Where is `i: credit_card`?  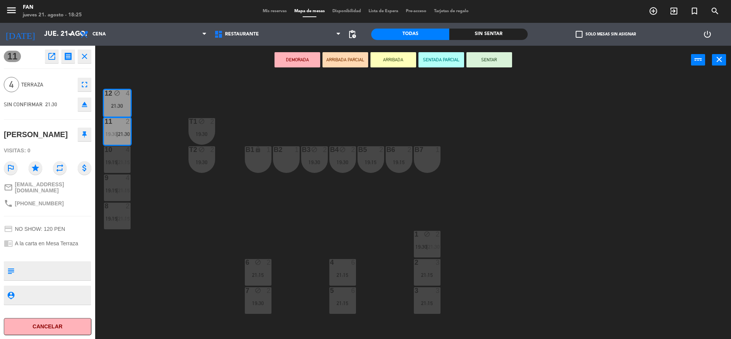
i: credit_card is located at coordinates (8, 229).